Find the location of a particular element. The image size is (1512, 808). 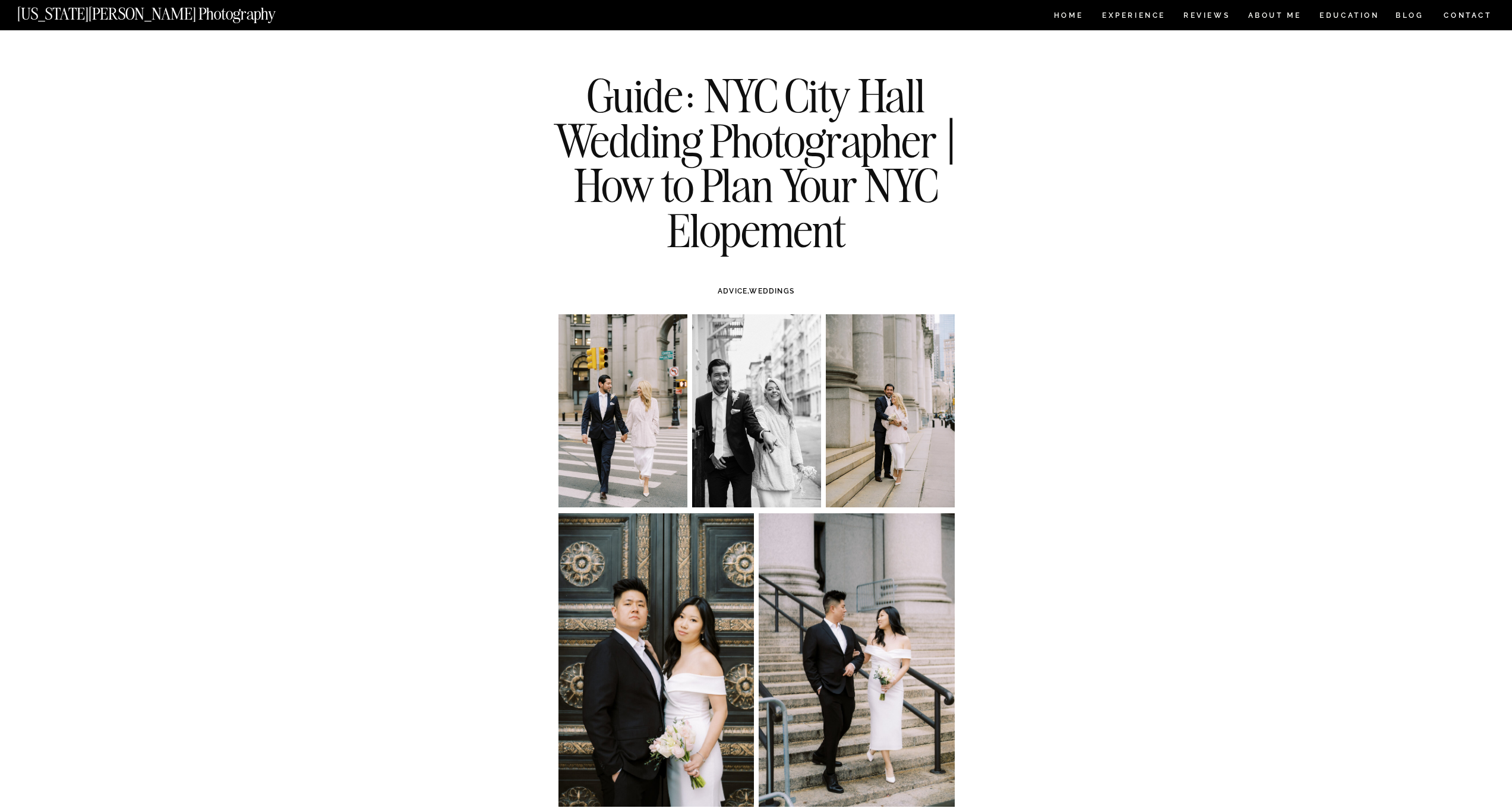

nav: Experience is located at coordinates (1133, 17).